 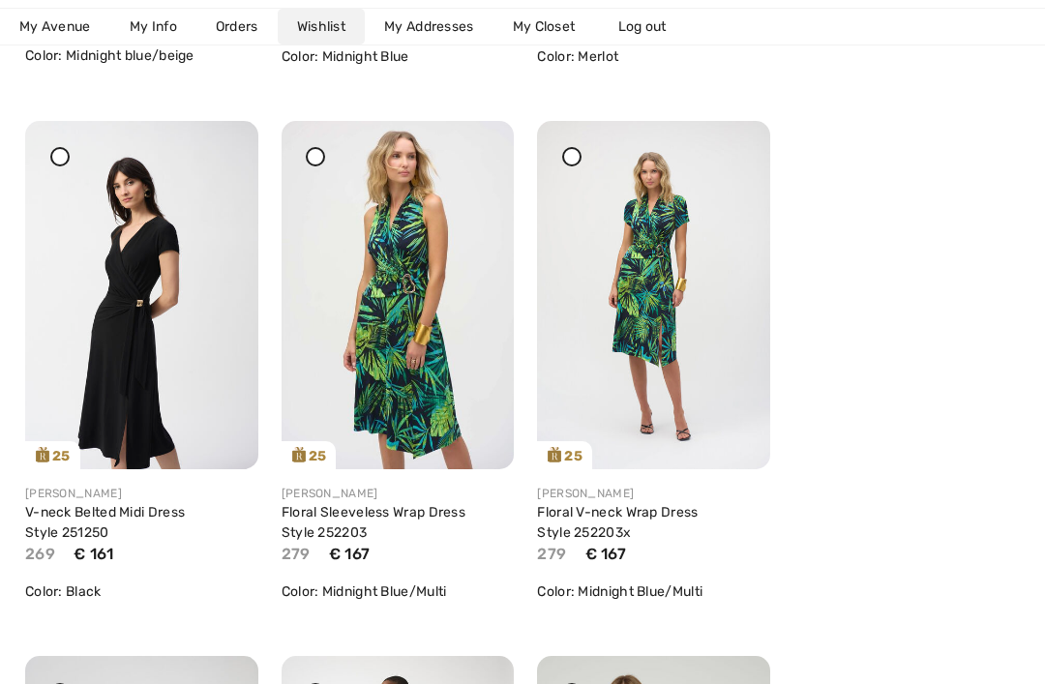 I want to click on a: My Info, so click(x=153, y=26).